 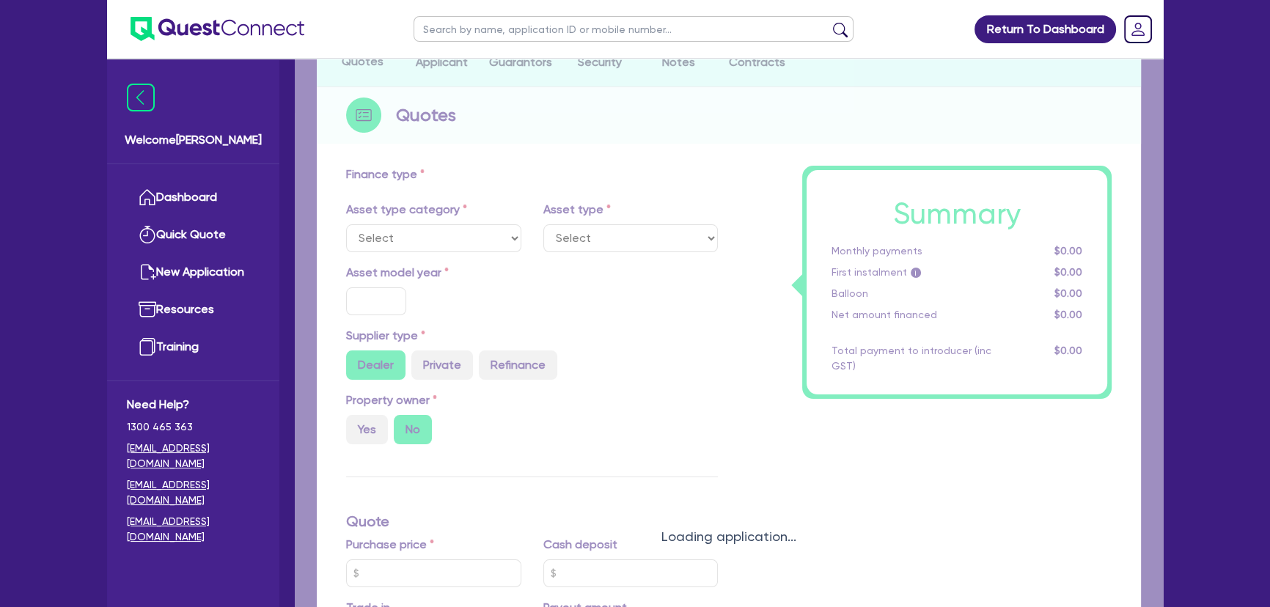 What do you see at coordinates (193, 235) in the screenshot?
I see `a: Quick Quote` at bounding box center [193, 235].